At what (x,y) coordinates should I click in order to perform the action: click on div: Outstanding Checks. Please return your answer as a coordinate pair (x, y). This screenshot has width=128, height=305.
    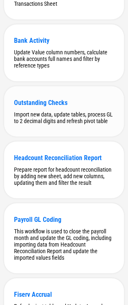
    Looking at the image, I should click on (64, 102).